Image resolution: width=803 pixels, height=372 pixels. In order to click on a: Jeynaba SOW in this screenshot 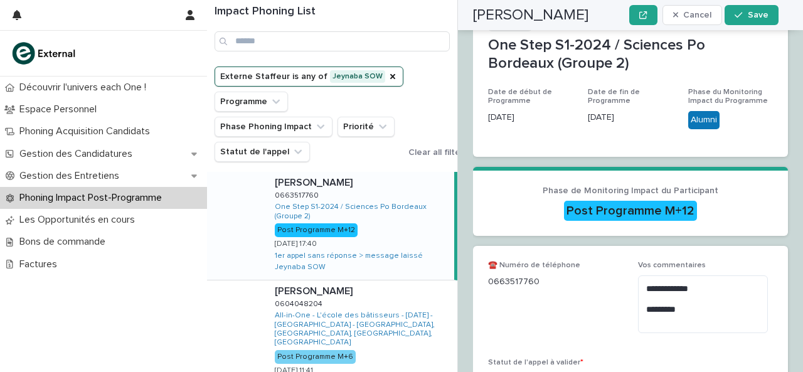, I will do `click(300, 267)`.